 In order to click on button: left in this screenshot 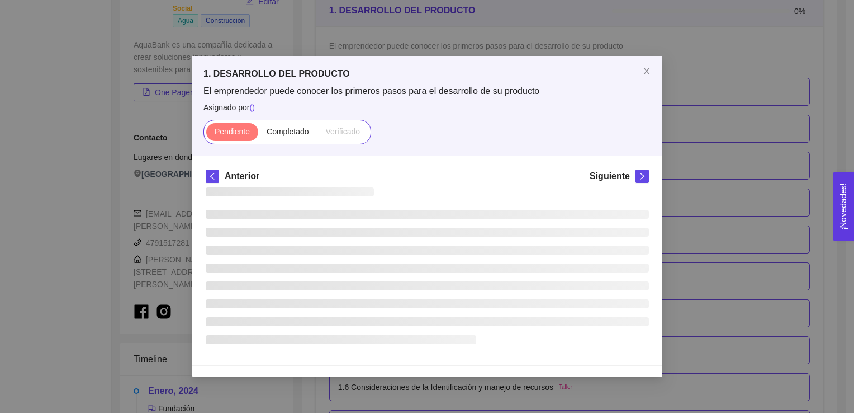, I will do `click(212, 176)`.